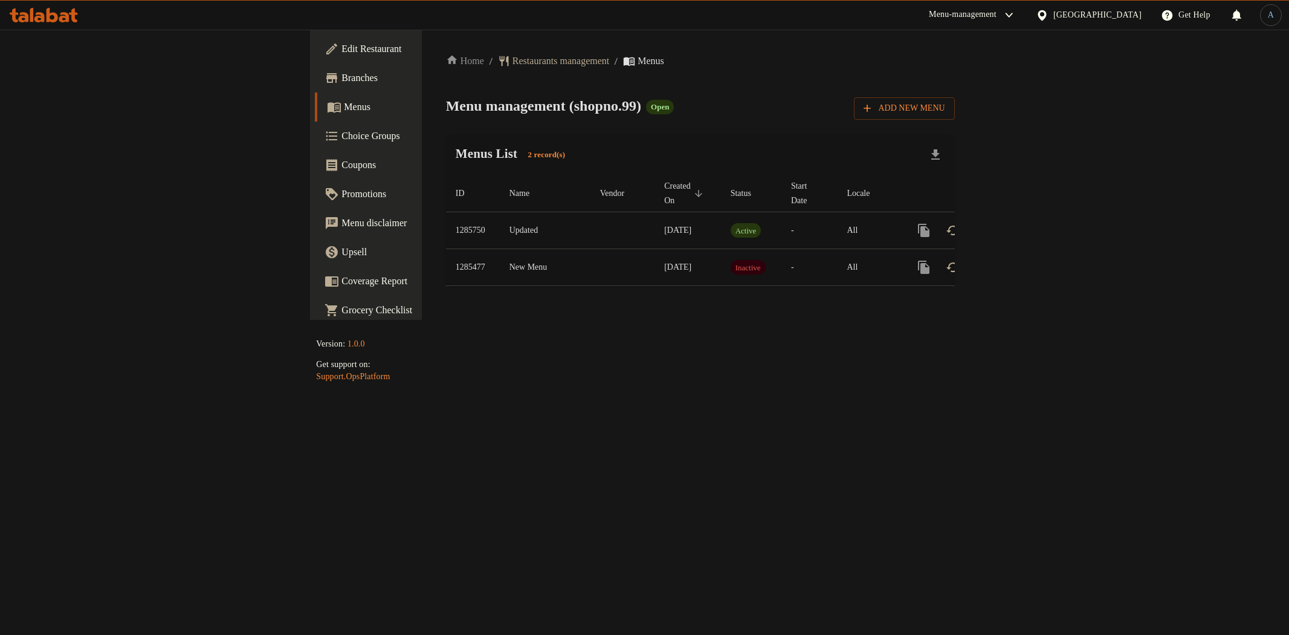  Describe the element at coordinates (420, 310) in the screenshot. I see `a: Grocery Checklist` at that location.